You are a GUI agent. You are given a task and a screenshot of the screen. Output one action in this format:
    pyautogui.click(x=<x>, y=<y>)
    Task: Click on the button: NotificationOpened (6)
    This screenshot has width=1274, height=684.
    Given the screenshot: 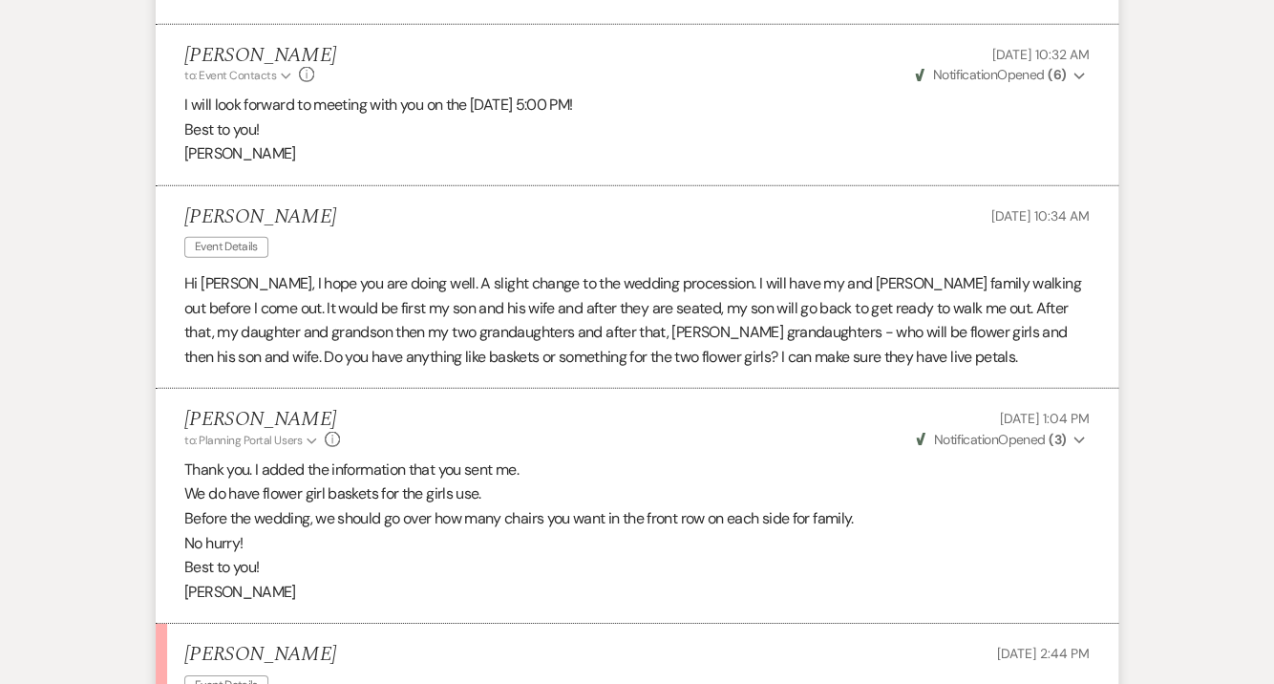 What is the action you would take?
    pyautogui.click(x=1001, y=74)
    